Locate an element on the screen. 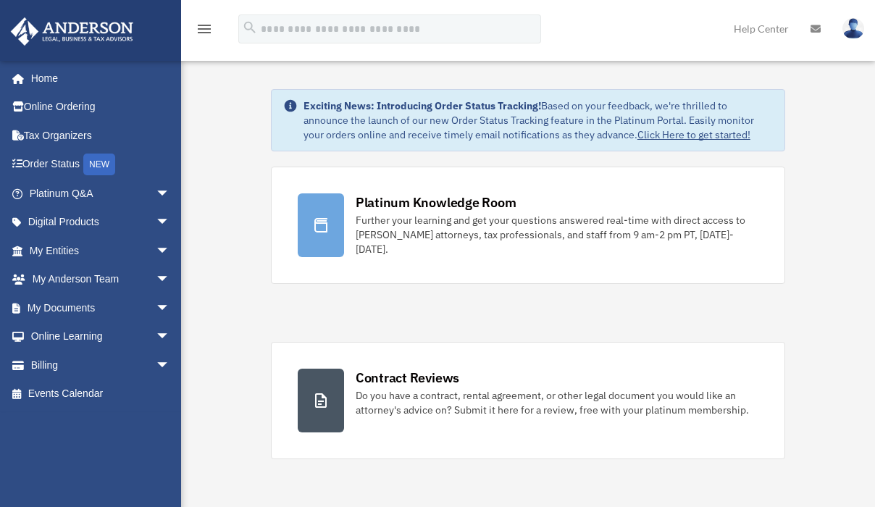  i: menu is located at coordinates (204, 29).